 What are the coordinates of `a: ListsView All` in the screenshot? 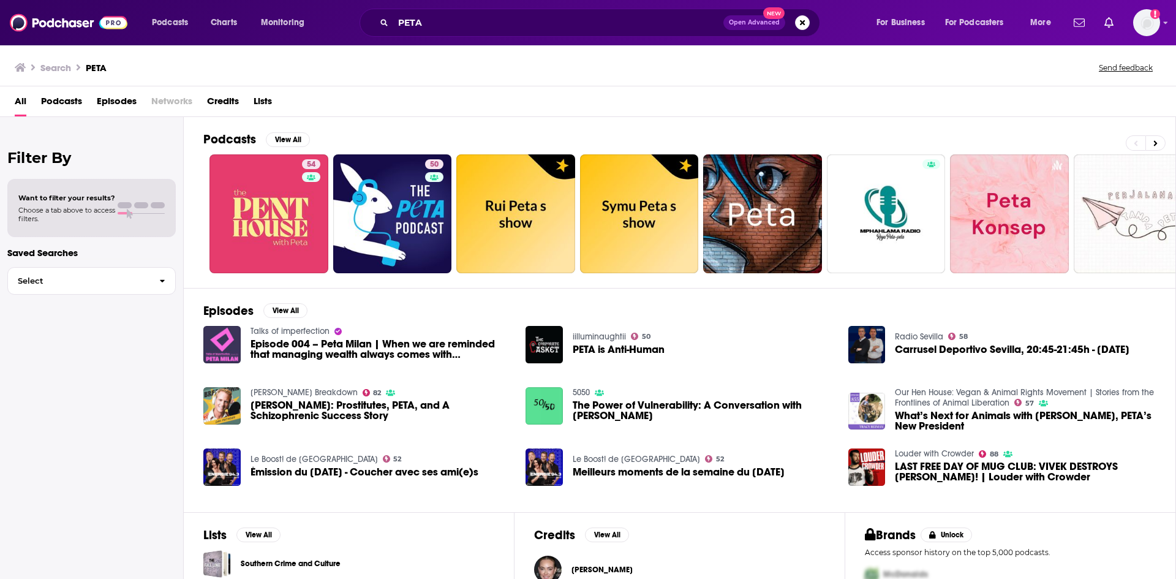 It's located at (242, 535).